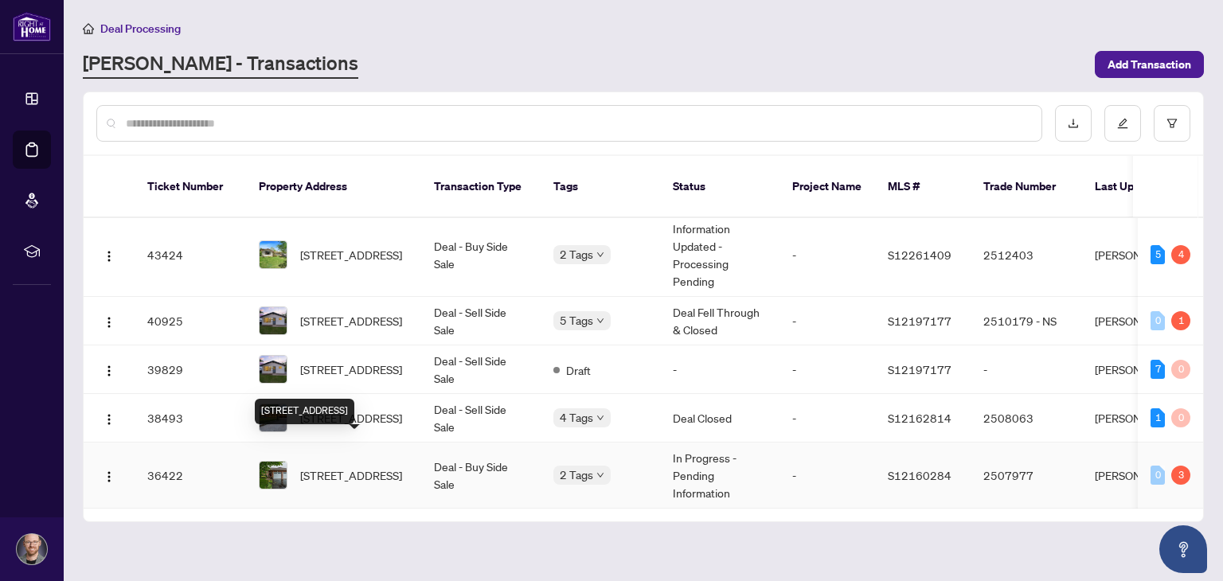 Image resolution: width=1223 pixels, height=581 pixels. I want to click on td: 2507977, so click(1026, 475).